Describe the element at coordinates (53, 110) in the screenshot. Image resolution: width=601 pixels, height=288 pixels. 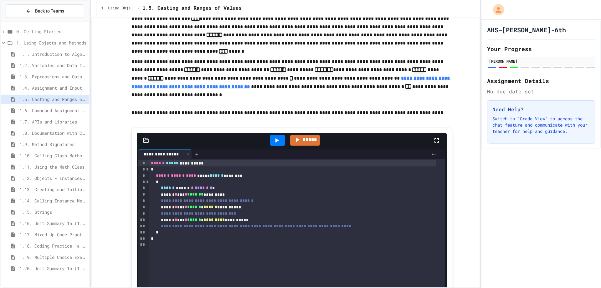
I see `span: 1.6. Compound Assignment Operators` at that location.